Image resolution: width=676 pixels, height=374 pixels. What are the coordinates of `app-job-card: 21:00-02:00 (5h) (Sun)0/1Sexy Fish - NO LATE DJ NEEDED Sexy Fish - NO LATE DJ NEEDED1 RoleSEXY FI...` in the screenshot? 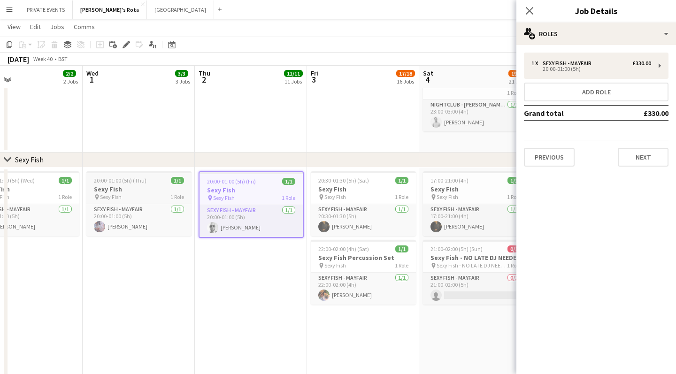 It's located at (475, 272).